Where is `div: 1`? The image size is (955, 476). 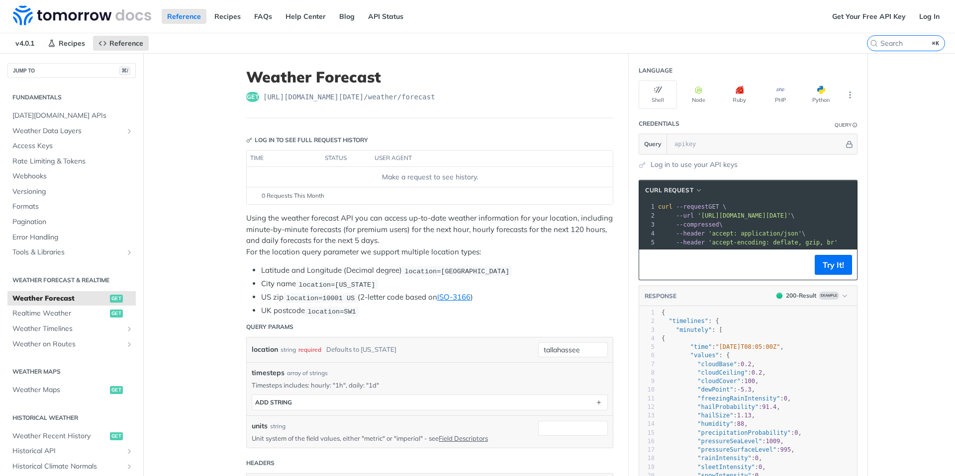
div: 1 is located at coordinates (646, 313).